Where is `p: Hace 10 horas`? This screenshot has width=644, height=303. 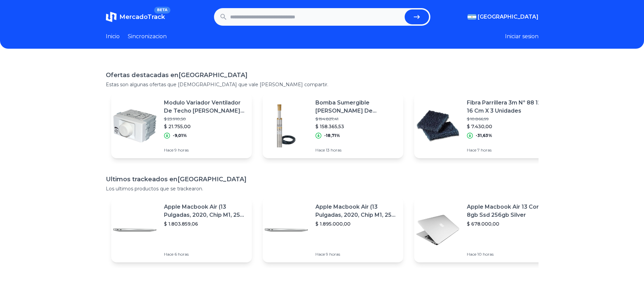
p: Hace 10 horas is located at coordinates (508, 254).